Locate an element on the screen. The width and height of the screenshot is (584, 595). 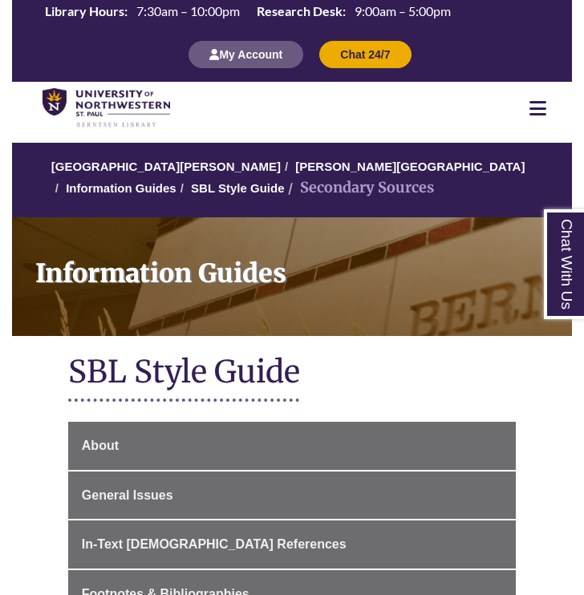
a: Chat 24/7 is located at coordinates (365, 54).